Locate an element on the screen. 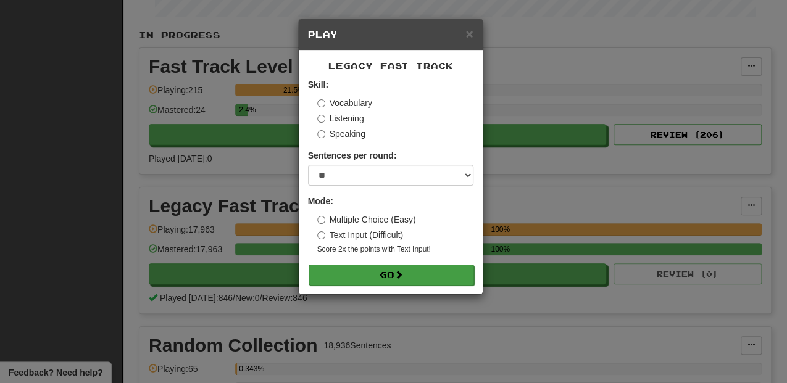 The height and width of the screenshot is (383, 787). button: Close is located at coordinates (469, 33).